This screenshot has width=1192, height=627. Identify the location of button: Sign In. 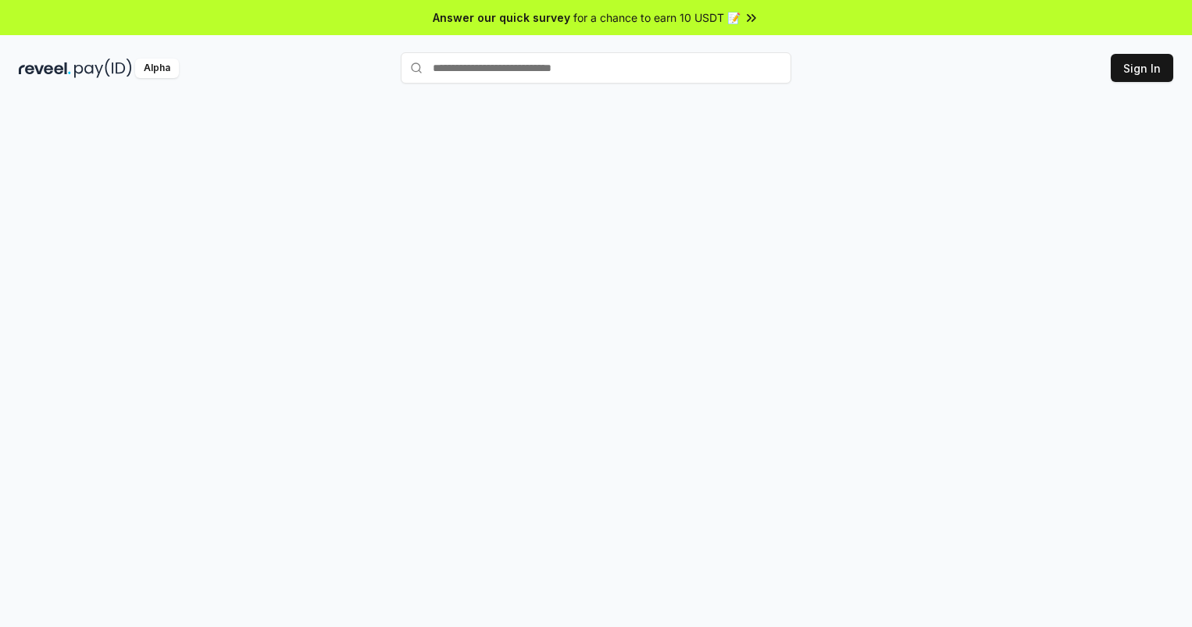
(1142, 68).